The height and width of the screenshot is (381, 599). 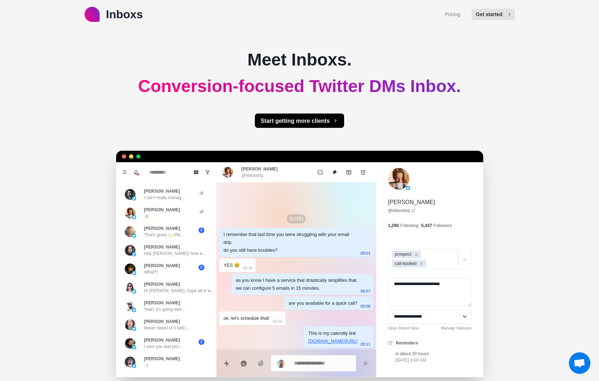 I want to click on h2: Meet Inboxs., so click(x=299, y=60).